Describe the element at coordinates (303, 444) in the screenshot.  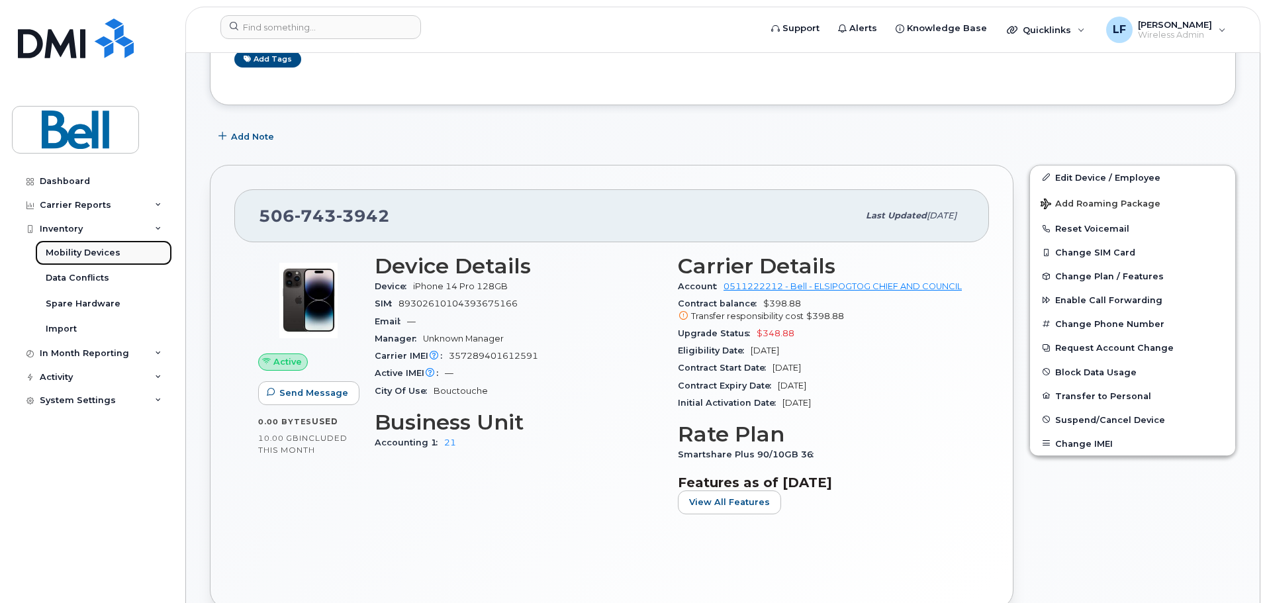
I see `span: included this month` at that location.